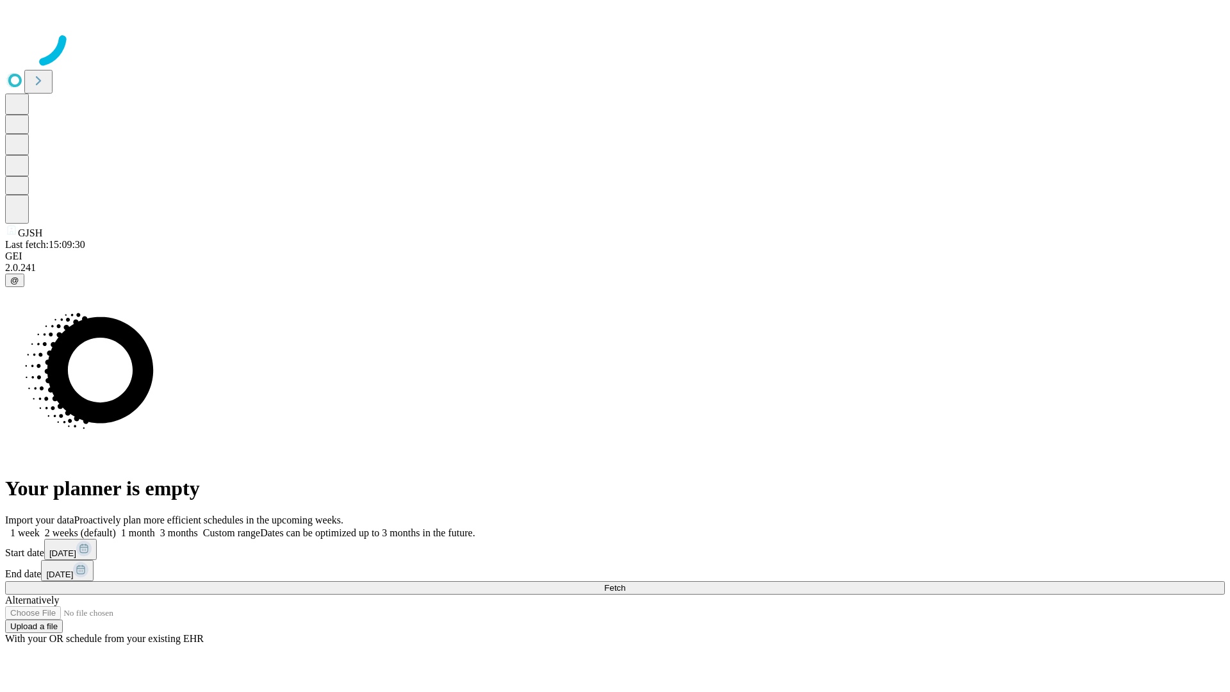 This screenshot has width=1230, height=692. I want to click on span: 1 week, so click(25, 532).